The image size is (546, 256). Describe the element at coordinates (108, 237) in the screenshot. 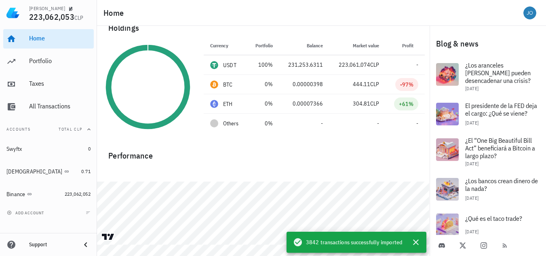

I see `a: Charting by TradingView` at that location.